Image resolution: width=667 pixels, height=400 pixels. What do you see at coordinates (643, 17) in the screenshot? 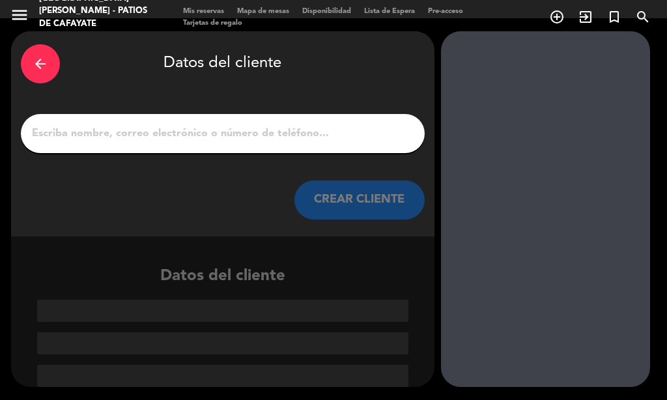
I see `i: search` at bounding box center [643, 17].